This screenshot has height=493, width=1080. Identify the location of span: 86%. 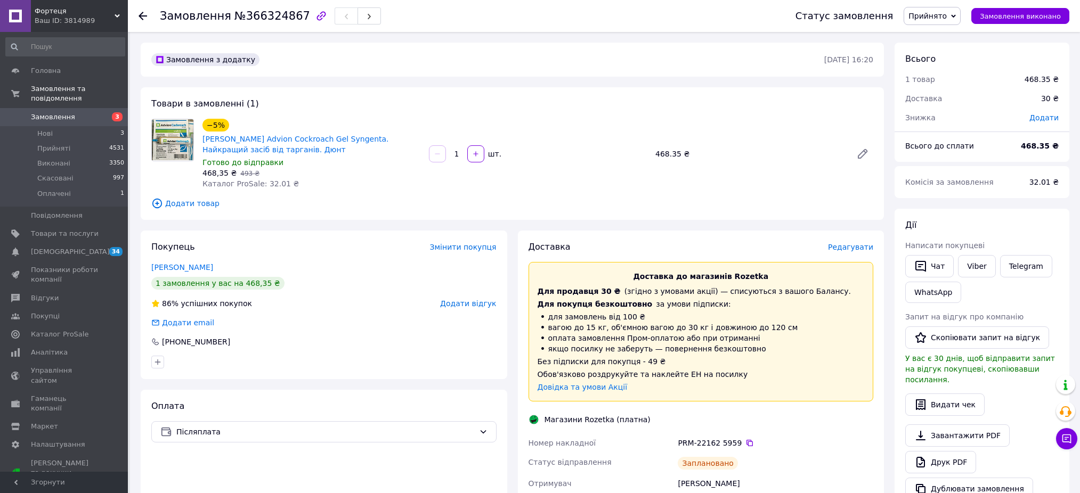
(170, 304).